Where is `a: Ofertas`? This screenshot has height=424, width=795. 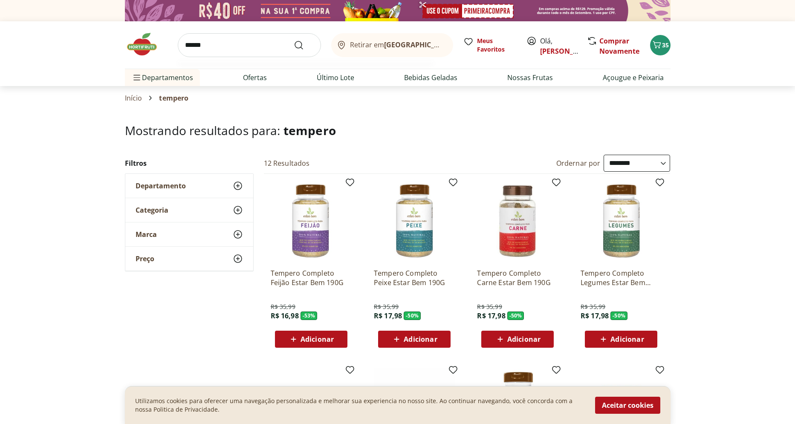
a: Ofertas is located at coordinates (255, 78).